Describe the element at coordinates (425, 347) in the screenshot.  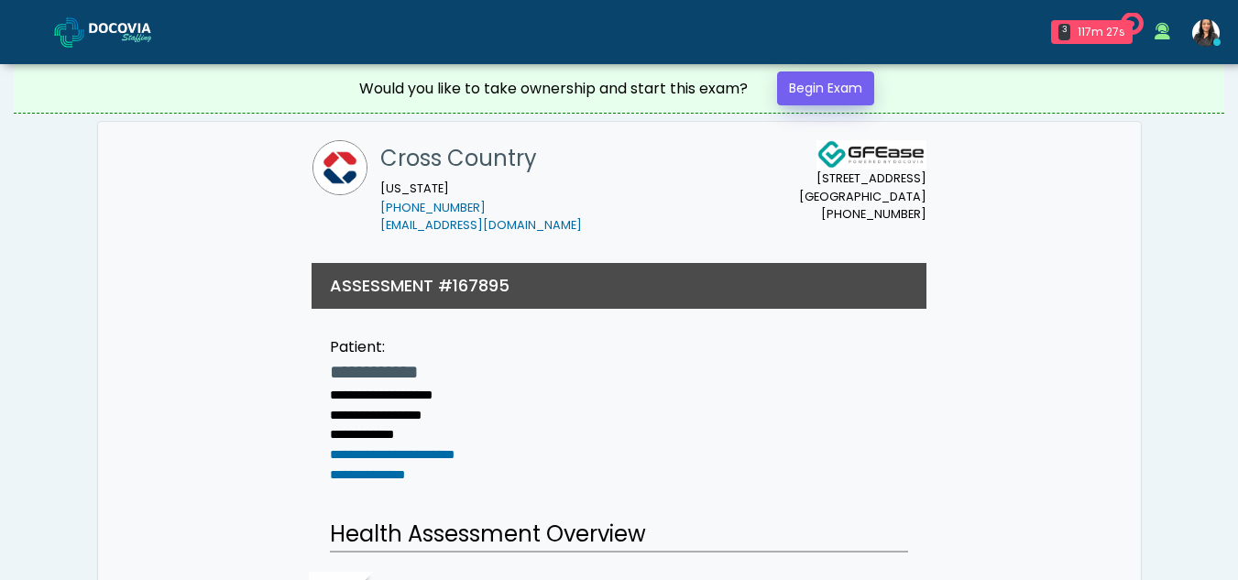
I see `div: Patient:` at that location.